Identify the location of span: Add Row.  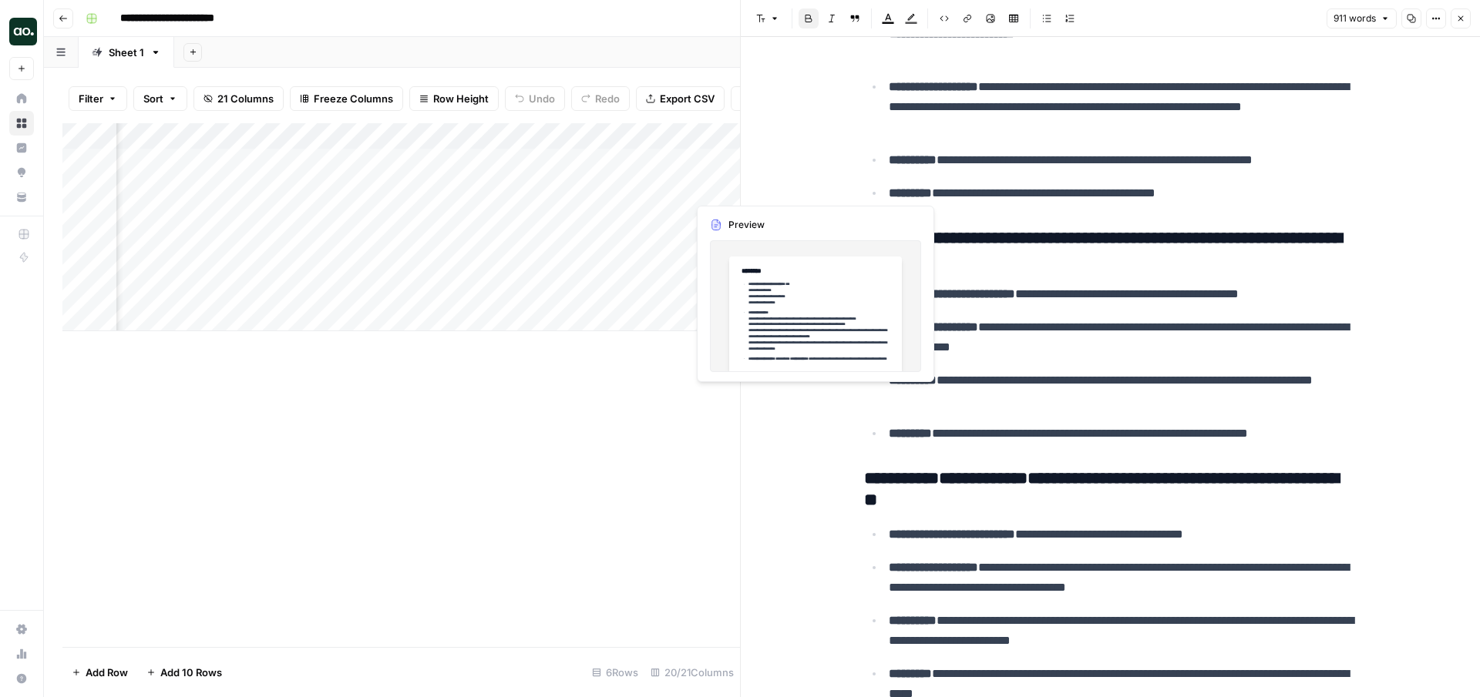
(106, 673).